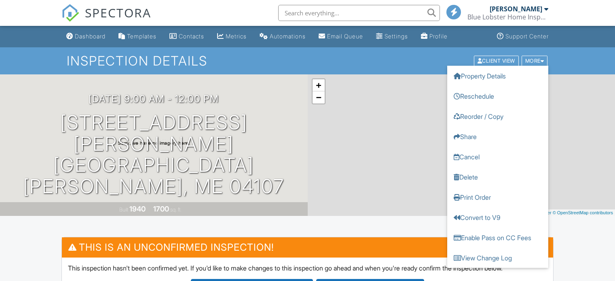  I want to click on a: Reschedule, so click(497, 96).